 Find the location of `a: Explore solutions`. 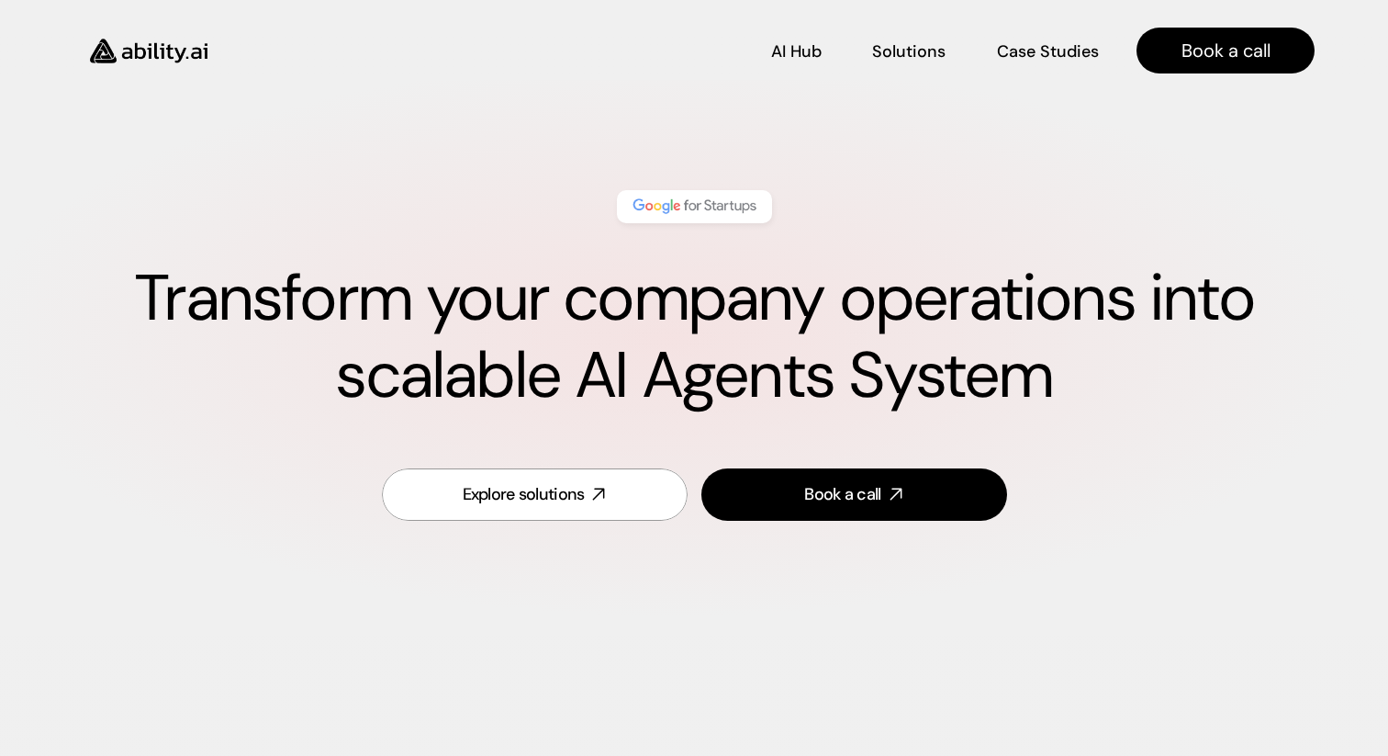

a: Explore solutions is located at coordinates (534, 494).